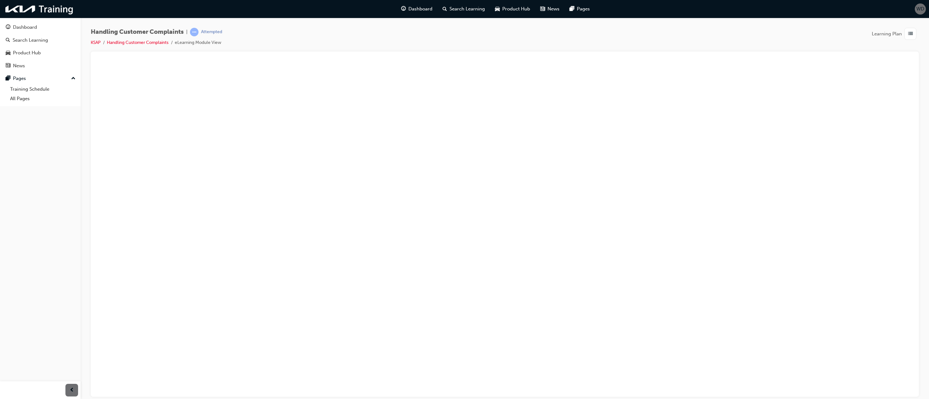 This screenshot has width=929, height=399. Describe the element at coordinates (138, 42) in the screenshot. I see `a: Handling Customer Complaints` at that location.